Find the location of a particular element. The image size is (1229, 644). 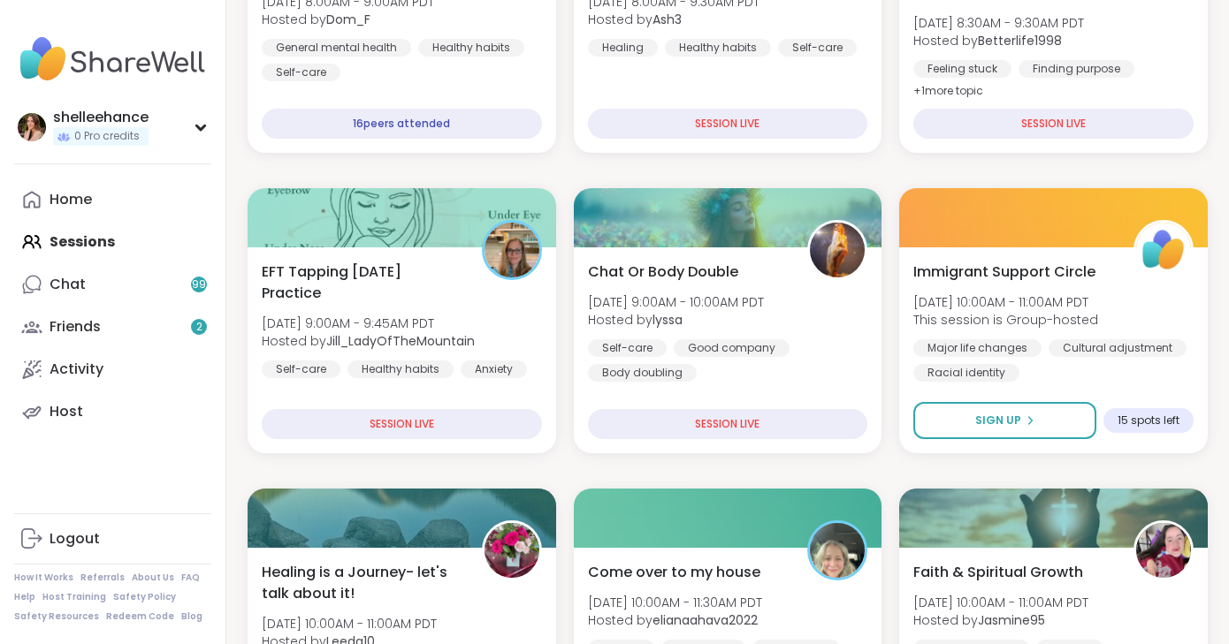

span: Healing is a Journey- let's talk about it! is located at coordinates (362, 583).